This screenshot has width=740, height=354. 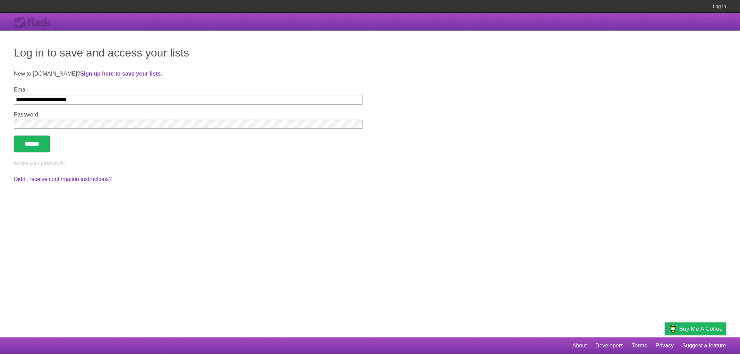 I want to click on label: Email, so click(x=188, y=90).